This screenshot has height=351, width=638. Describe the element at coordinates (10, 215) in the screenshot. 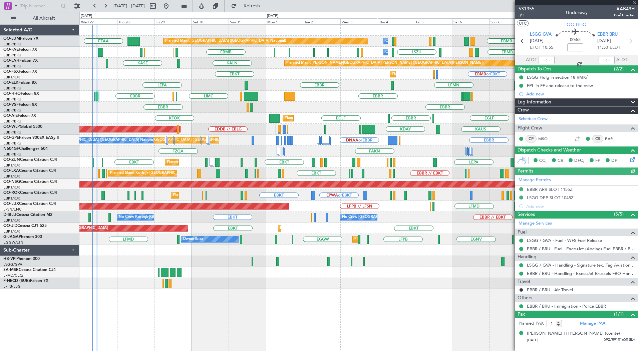

I see `span: D-IBLU` at that location.